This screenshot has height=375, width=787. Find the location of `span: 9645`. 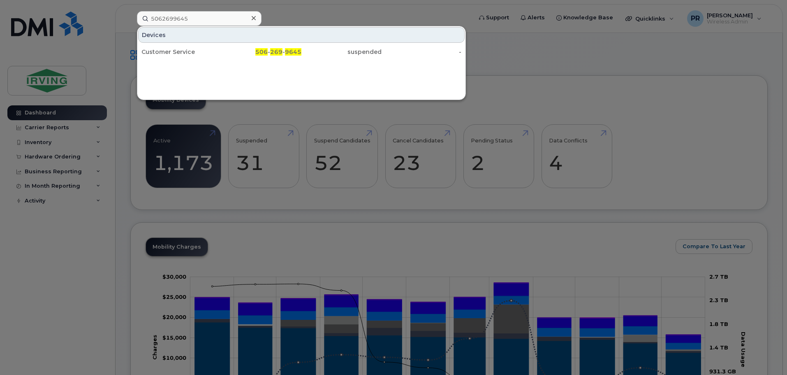

span: 9645 is located at coordinates (293, 52).